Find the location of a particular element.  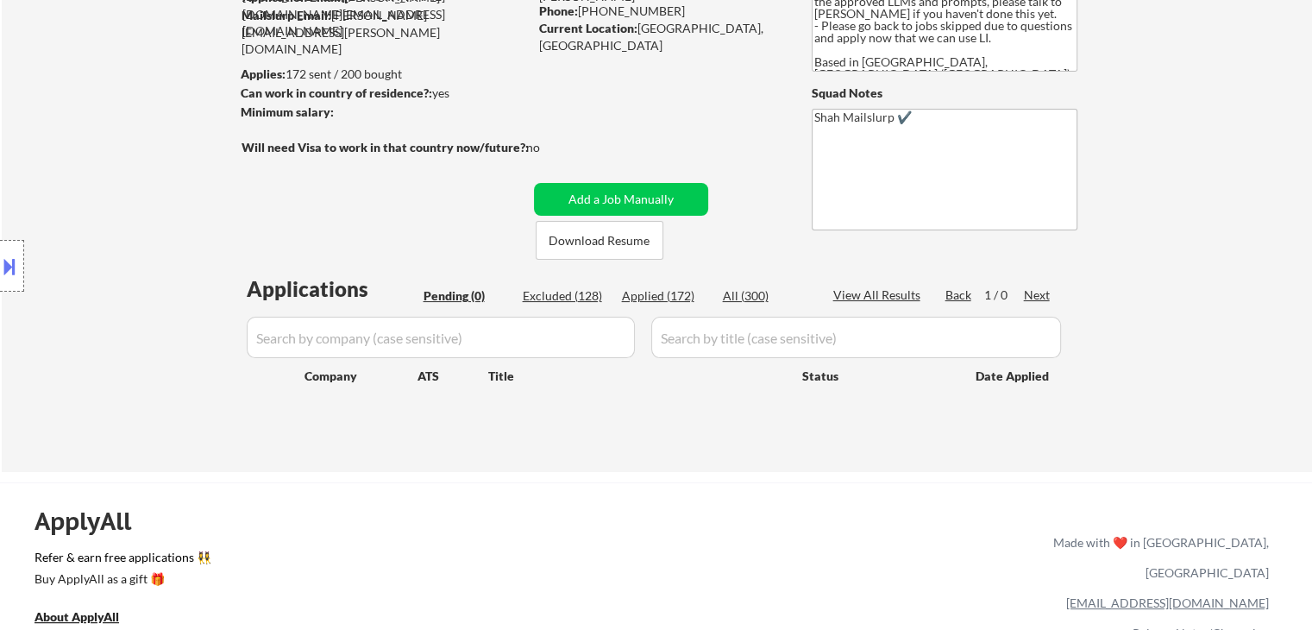

div: ApplyAll is located at coordinates (92, 521).